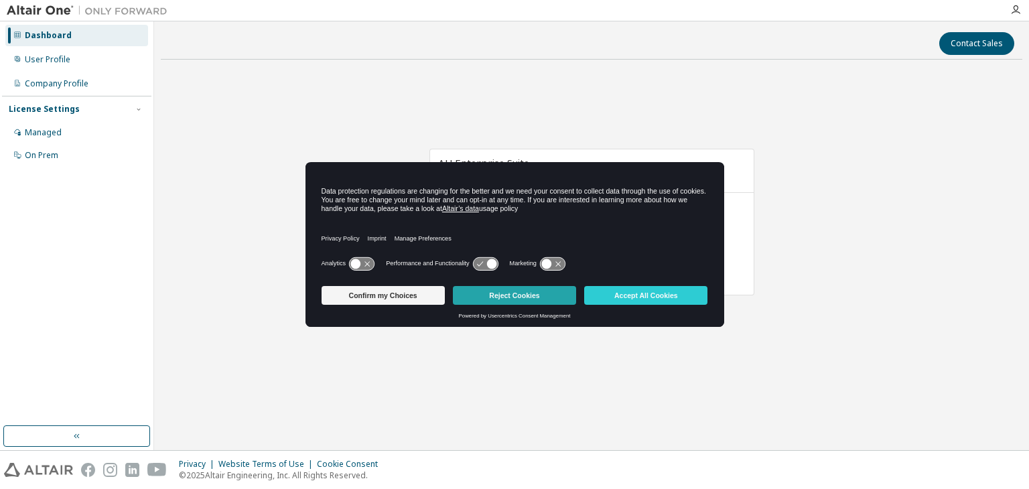 This screenshot has width=1029, height=489. Describe the element at coordinates (110, 469) in the screenshot. I see `img: instagram.svg` at that location.